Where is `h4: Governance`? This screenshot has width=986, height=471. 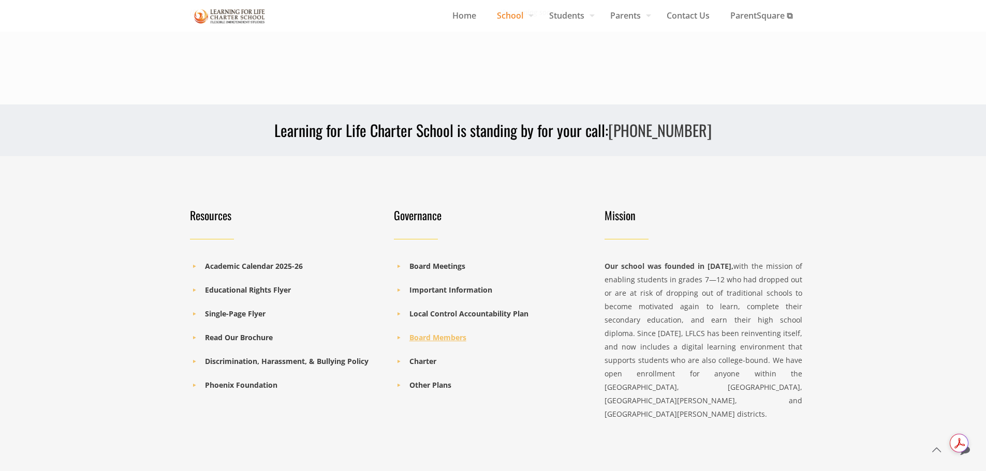 h4: Governance is located at coordinates (490, 215).